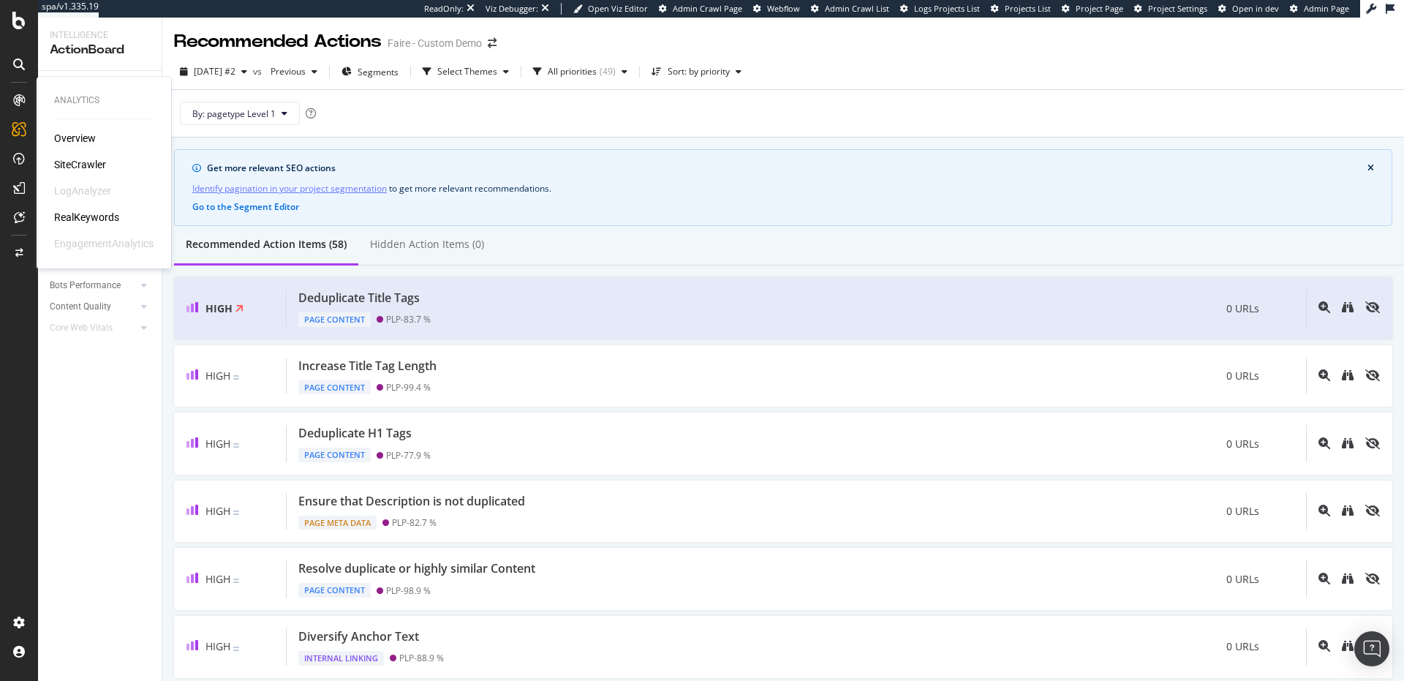 This screenshot has height=681, width=1404. I want to click on button: Segments, so click(370, 72).